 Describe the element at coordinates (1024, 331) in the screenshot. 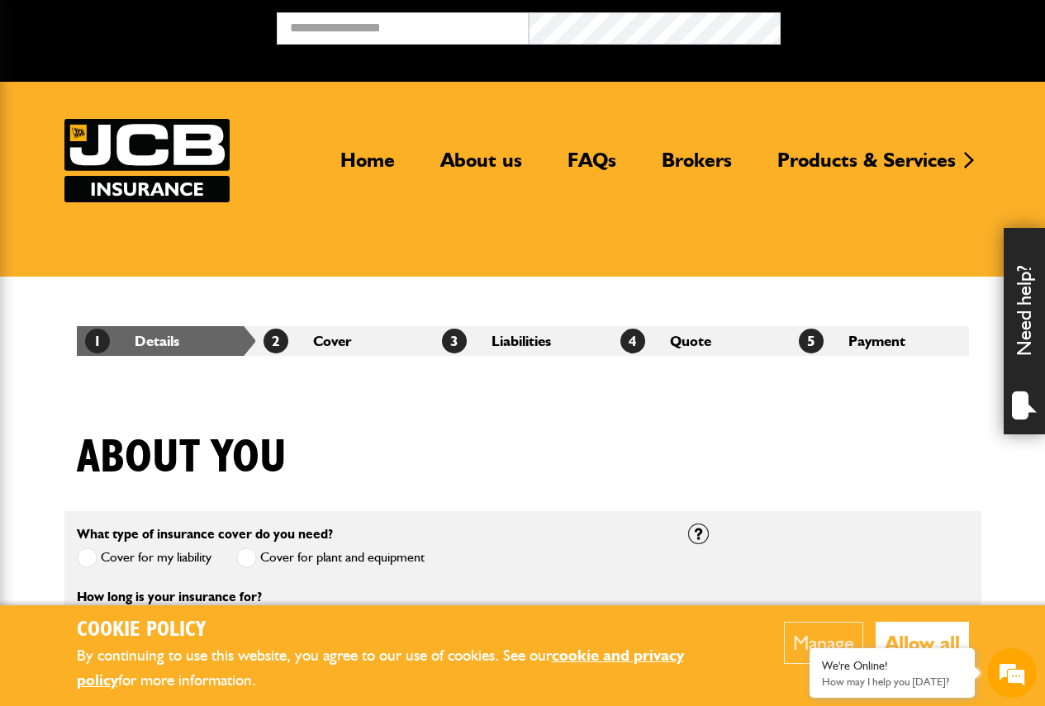

I see `div: Need help?` at that location.